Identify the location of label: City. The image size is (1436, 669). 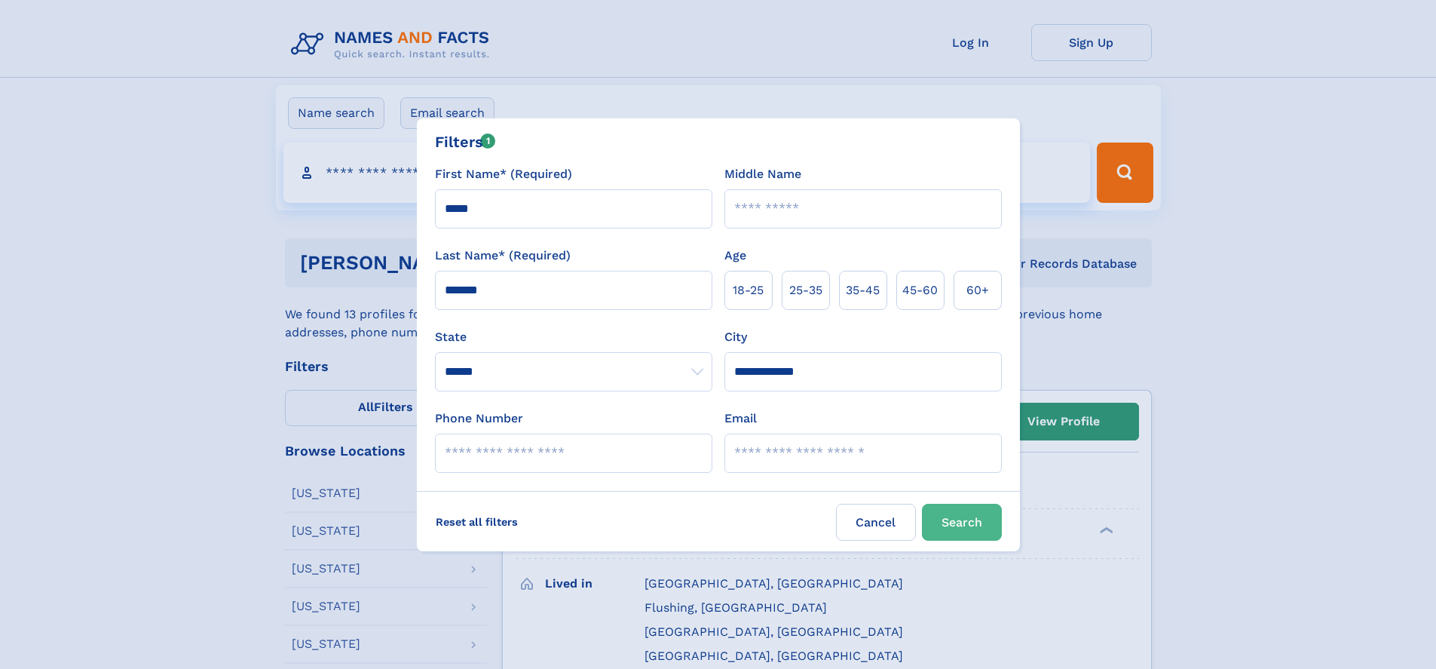
(736, 337).